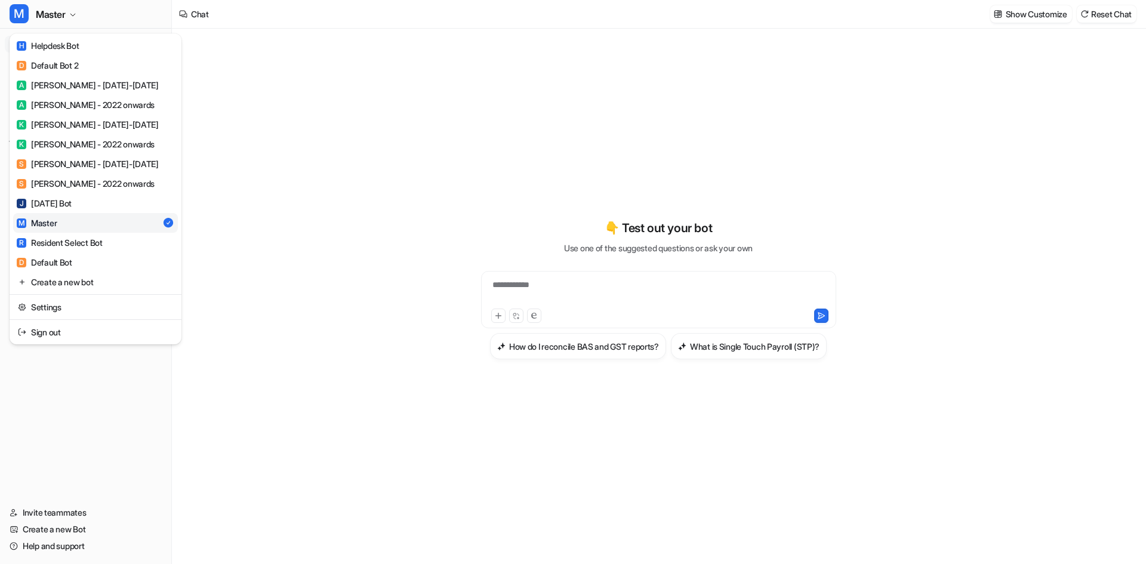  I want to click on a: Settings, so click(96, 307).